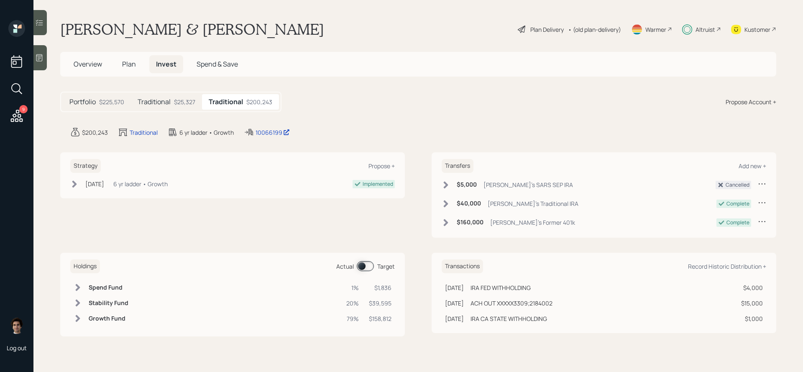  I want to click on div: Propose +, so click(382, 166).